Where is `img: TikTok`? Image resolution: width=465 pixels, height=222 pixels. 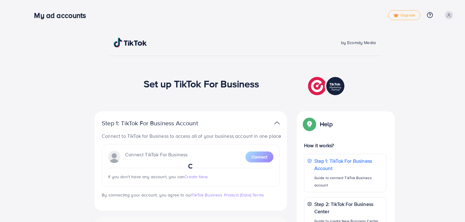
img: TikTok is located at coordinates (130, 43).